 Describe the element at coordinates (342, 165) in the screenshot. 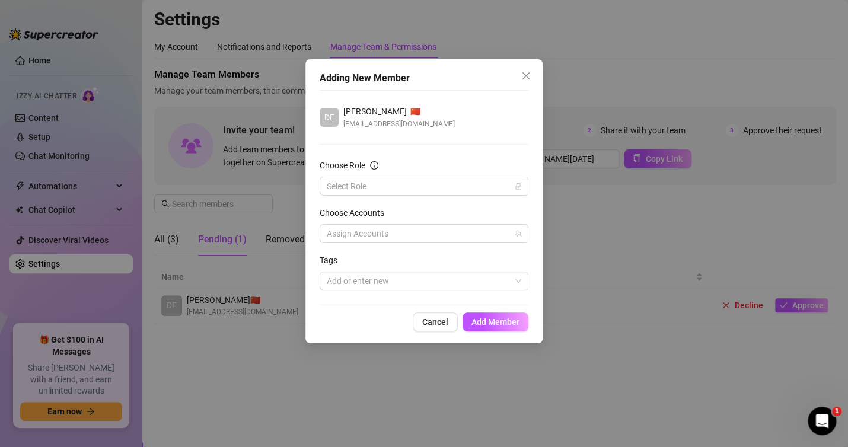

I see `div: Choose Role` at that location.